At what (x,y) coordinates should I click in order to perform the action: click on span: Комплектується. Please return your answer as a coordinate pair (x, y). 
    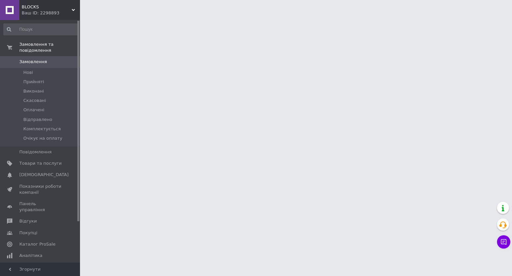
    Looking at the image, I should click on (42, 129).